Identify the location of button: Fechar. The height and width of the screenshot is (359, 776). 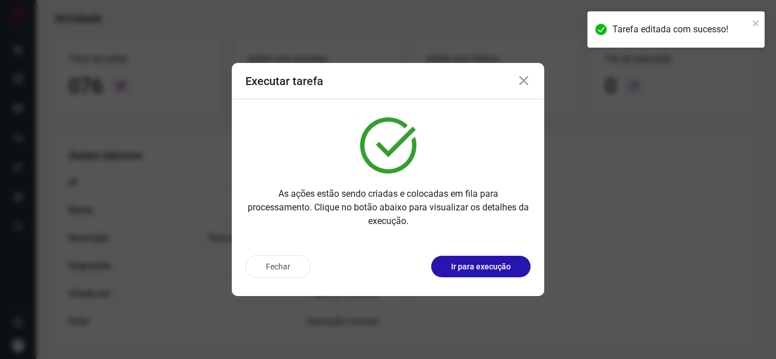
(278, 267).